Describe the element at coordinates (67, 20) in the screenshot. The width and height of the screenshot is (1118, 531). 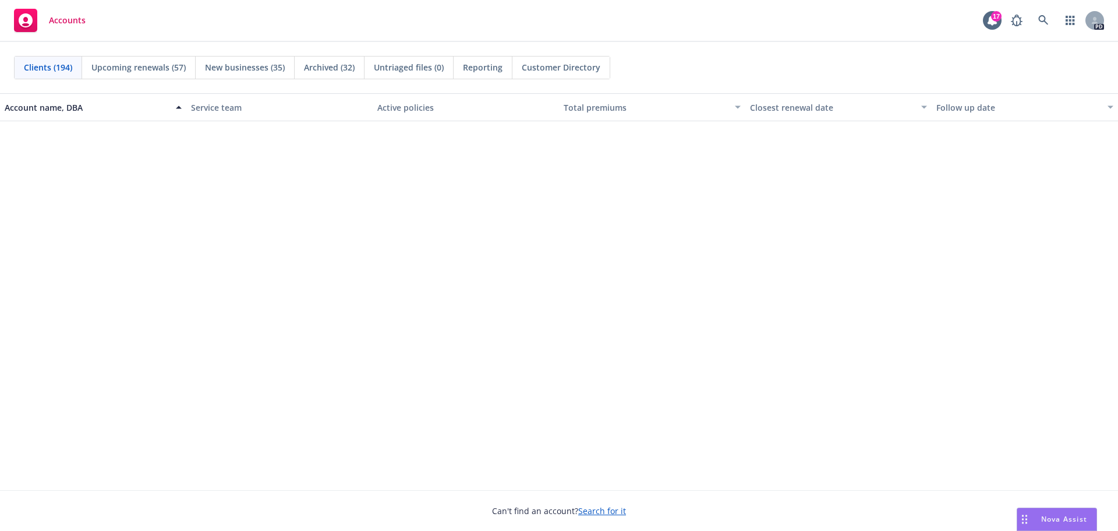
I see `span: Accounts` at that location.